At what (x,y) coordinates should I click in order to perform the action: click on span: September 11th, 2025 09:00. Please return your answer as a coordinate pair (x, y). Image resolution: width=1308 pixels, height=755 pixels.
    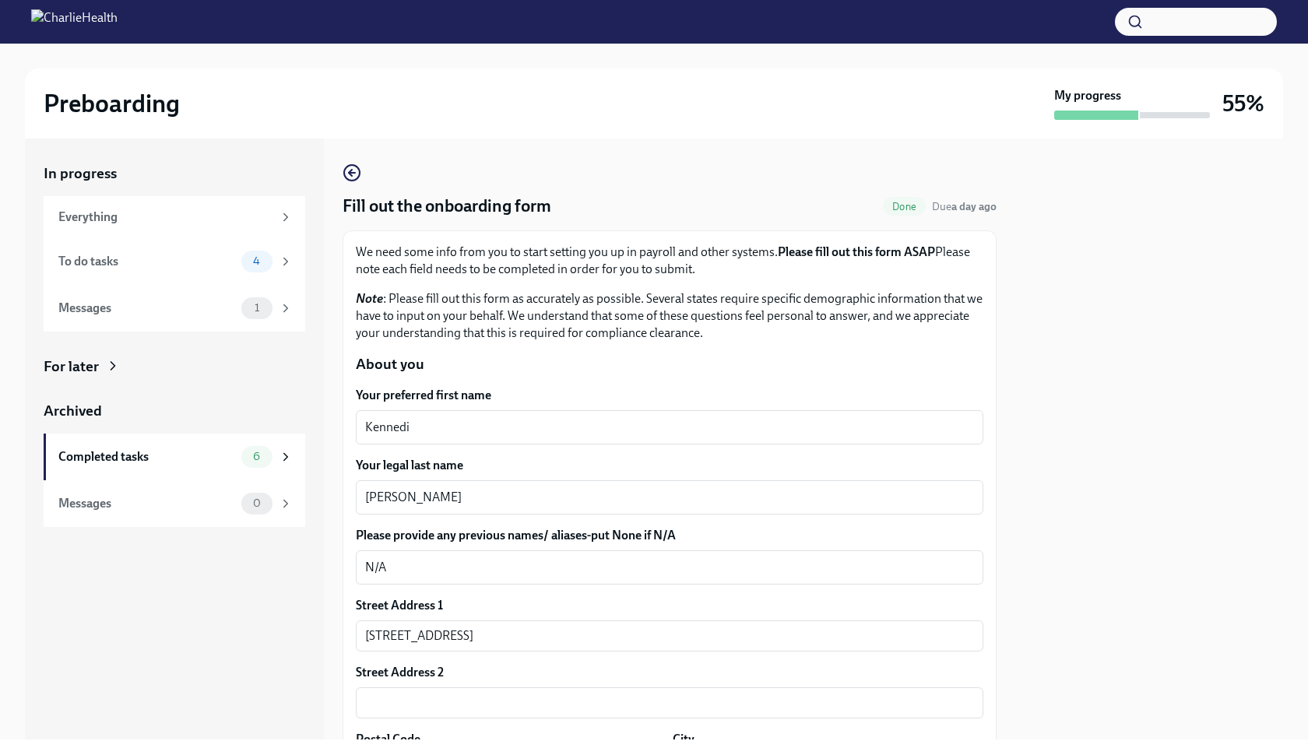
    Looking at the image, I should click on (964, 206).